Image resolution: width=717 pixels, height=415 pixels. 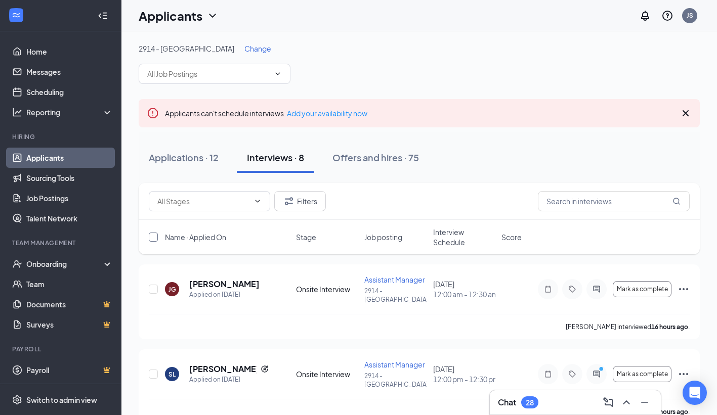 I want to click on a: Messages, so click(x=69, y=72).